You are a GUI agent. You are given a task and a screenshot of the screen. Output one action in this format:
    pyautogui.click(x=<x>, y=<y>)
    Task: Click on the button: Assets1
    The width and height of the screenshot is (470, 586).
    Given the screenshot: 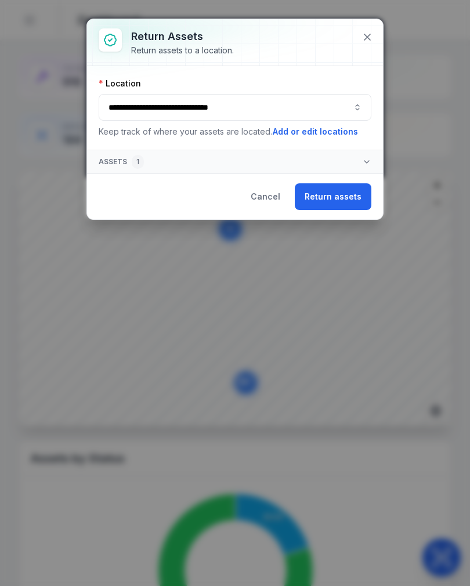 What is the action you would take?
    pyautogui.click(x=235, y=162)
    